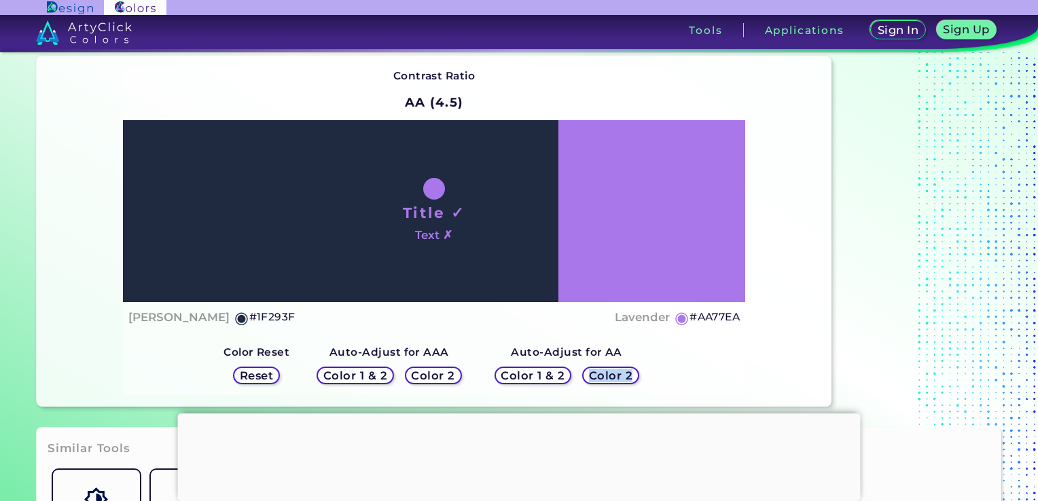 The image size is (1038, 501). What do you see at coordinates (642, 317) in the screenshot?
I see `h4: Lavender` at bounding box center [642, 317].